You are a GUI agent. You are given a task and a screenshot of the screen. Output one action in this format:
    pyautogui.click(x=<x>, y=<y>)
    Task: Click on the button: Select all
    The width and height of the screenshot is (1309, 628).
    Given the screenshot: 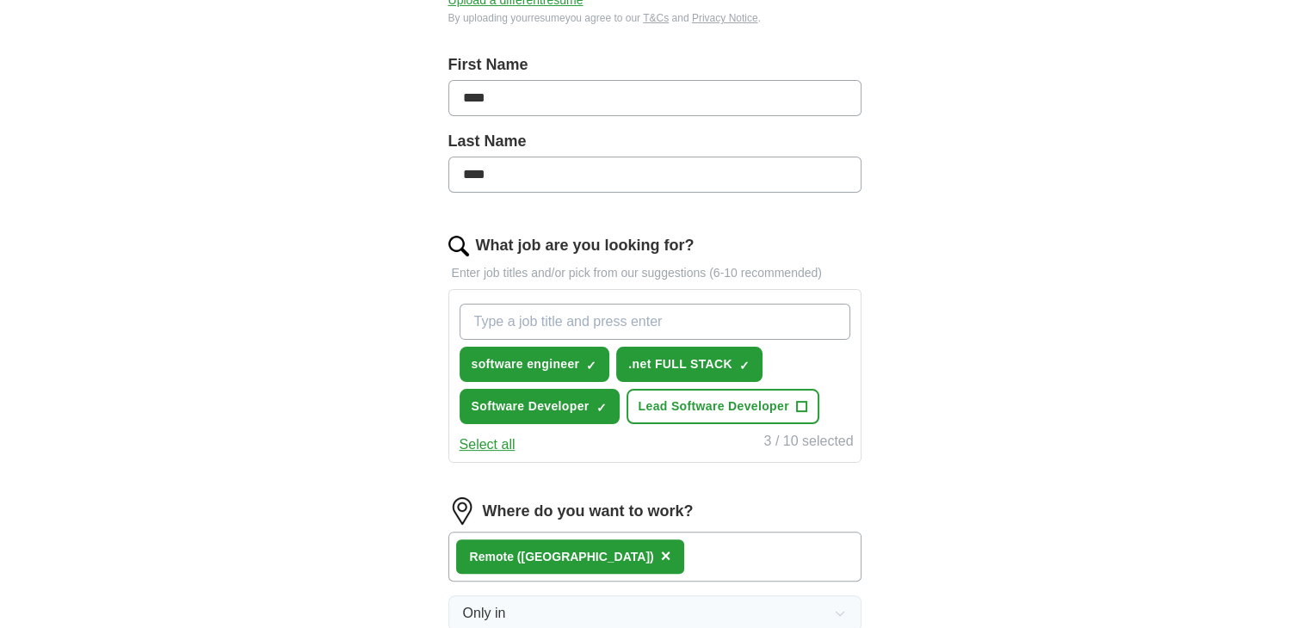 What is the action you would take?
    pyautogui.click(x=487, y=445)
    